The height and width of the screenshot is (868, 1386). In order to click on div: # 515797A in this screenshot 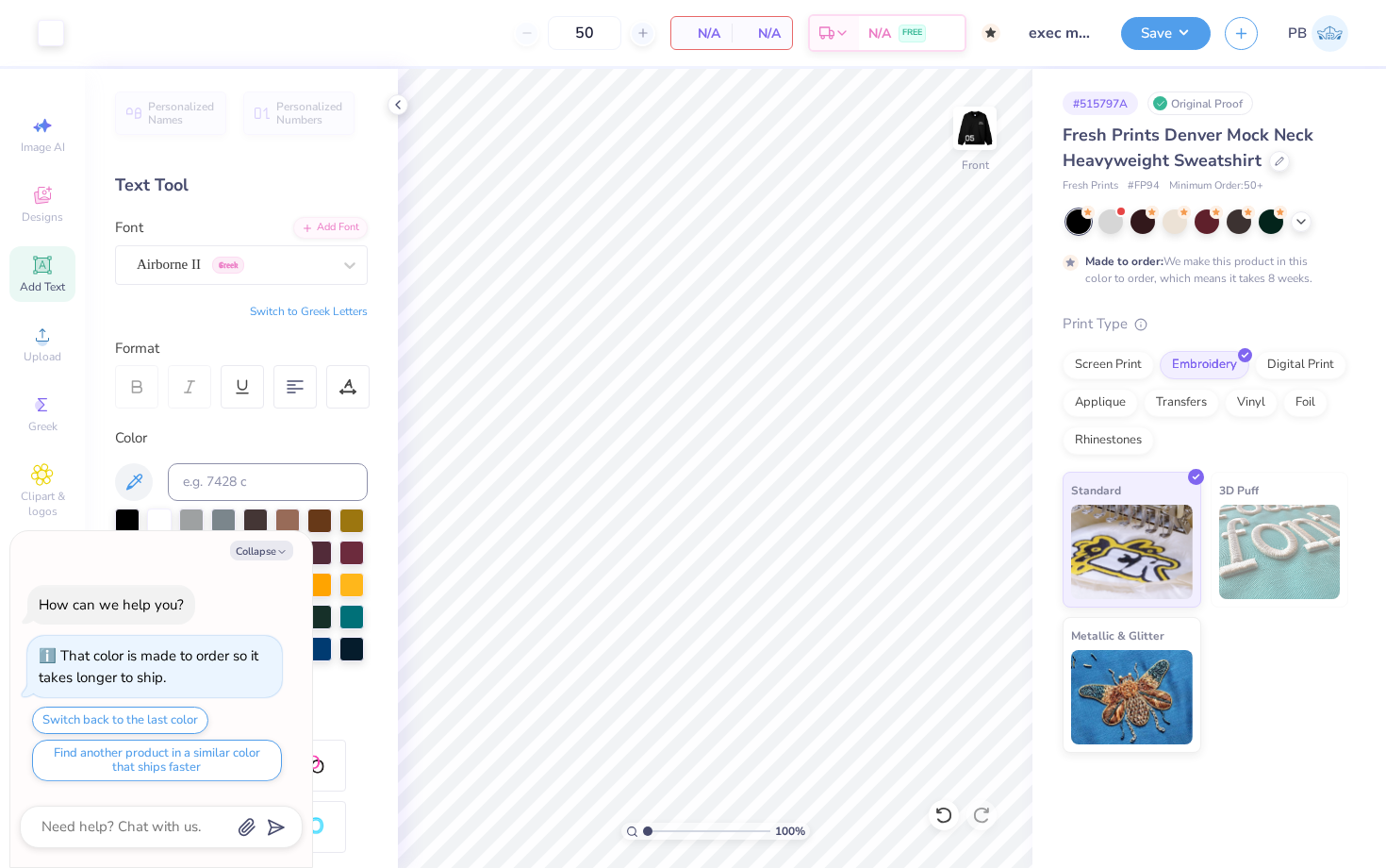, I will do `click(1101, 103)`.